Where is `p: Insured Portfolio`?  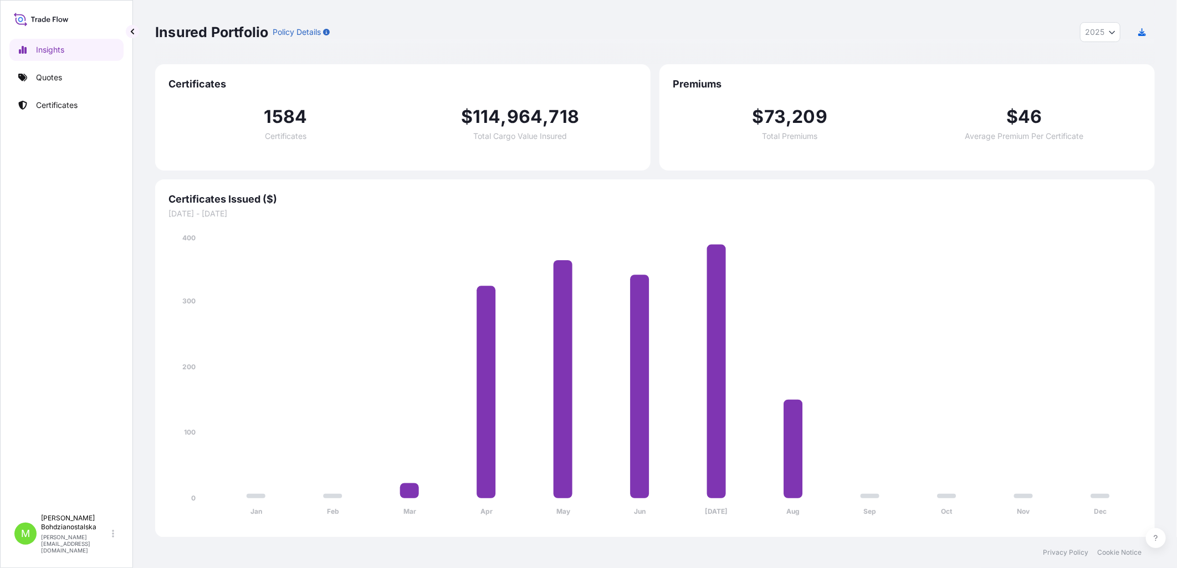 p: Insured Portfolio is located at coordinates (212, 32).